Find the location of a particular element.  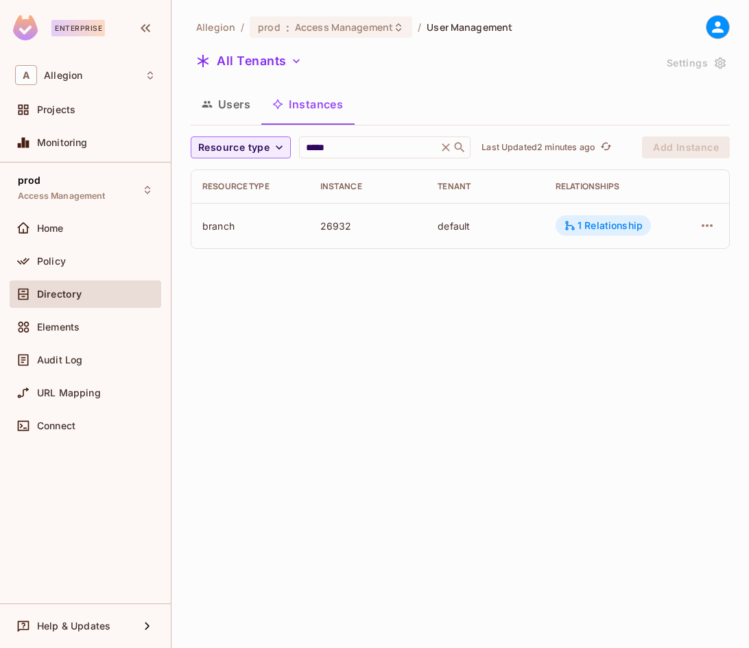

button: Add Instance is located at coordinates (686, 147).